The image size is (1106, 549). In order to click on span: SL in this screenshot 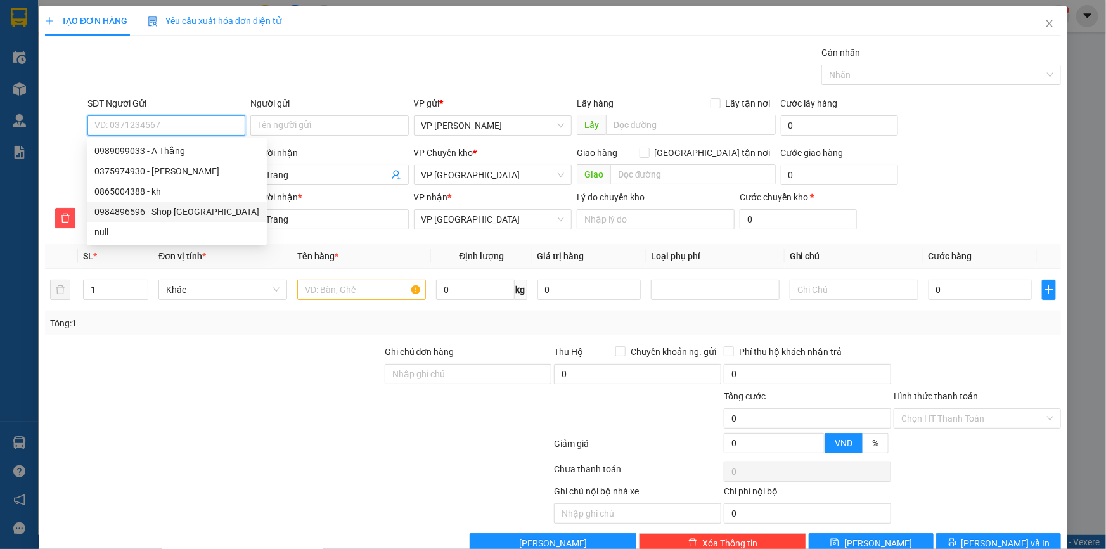, I will do `click(88, 256)`.